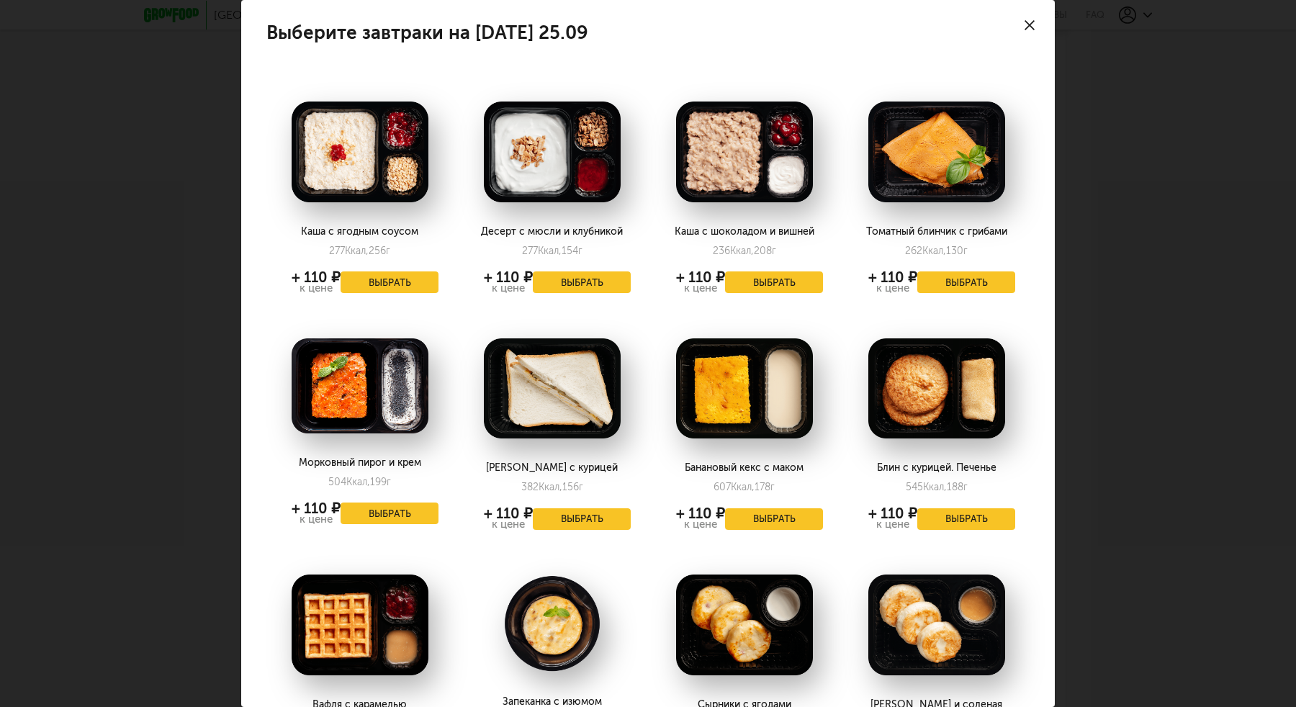 Image resolution: width=1296 pixels, height=707 pixels. I want to click on div: 607 178, so click(744, 487).